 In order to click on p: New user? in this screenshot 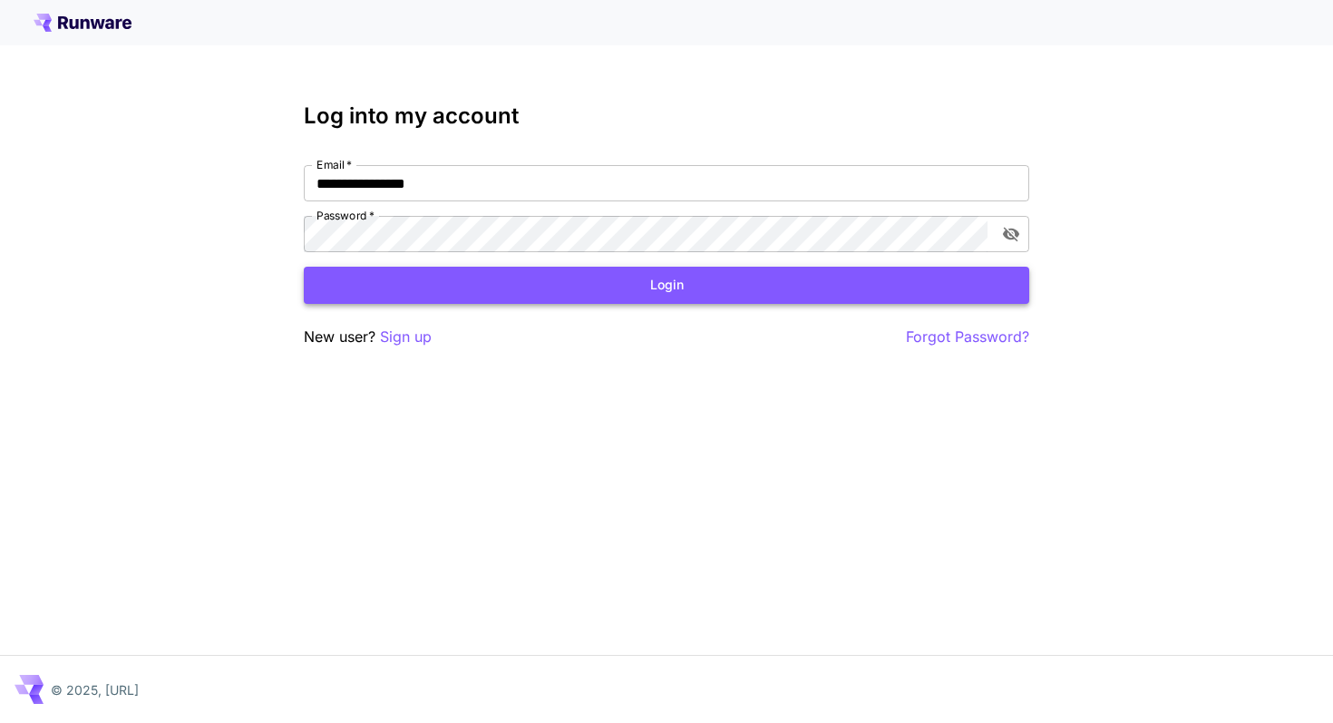, I will do `click(367, 336)`.